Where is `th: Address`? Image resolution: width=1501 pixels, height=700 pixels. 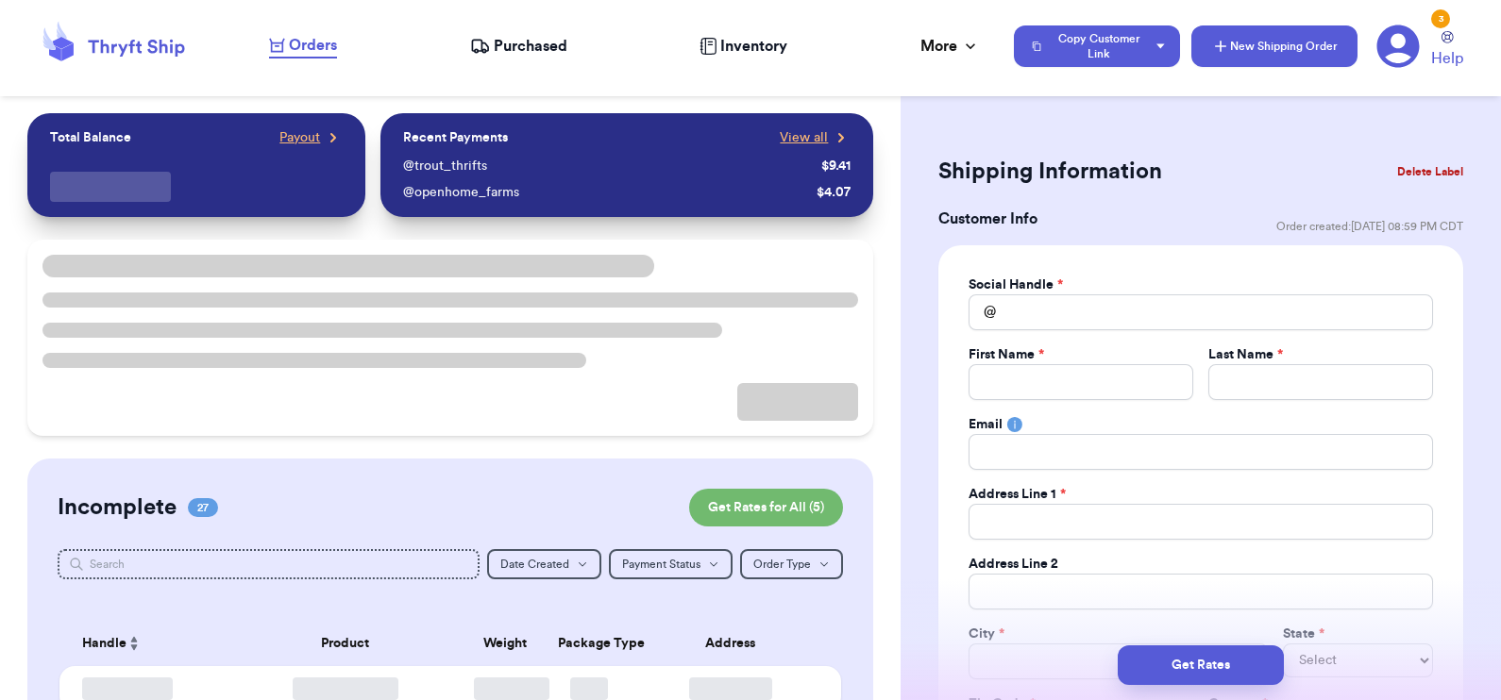 th: Address is located at coordinates (736, 644).